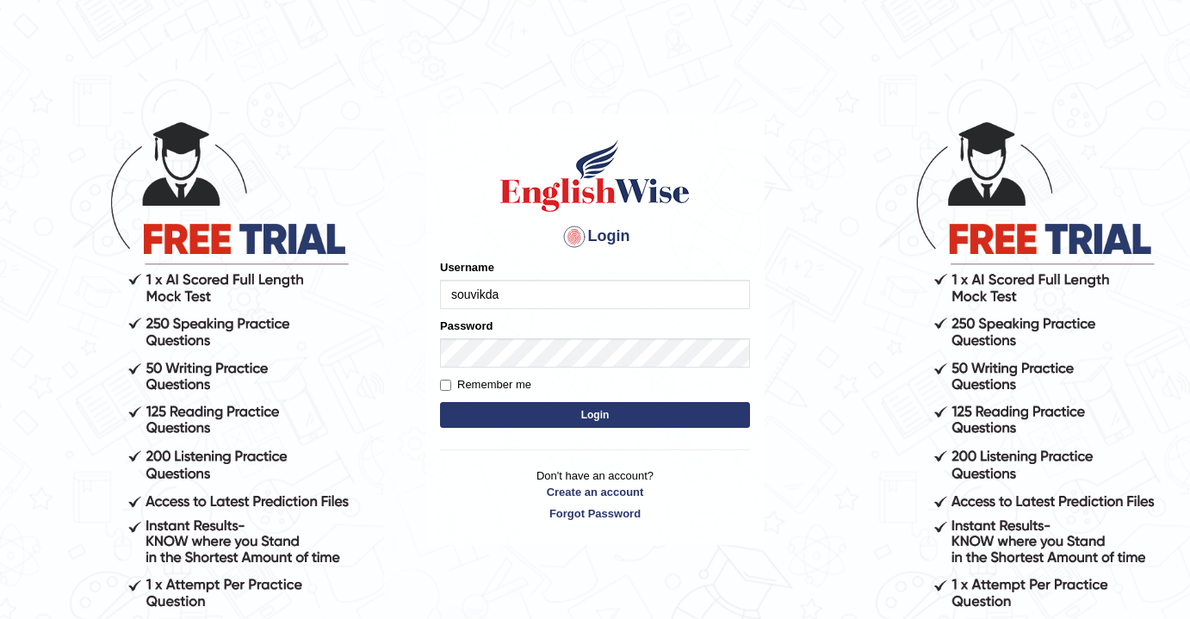 The height and width of the screenshot is (619, 1190). Describe the element at coordinates (595, 492) in the screenshot. I see `a: Create an account` at that location.